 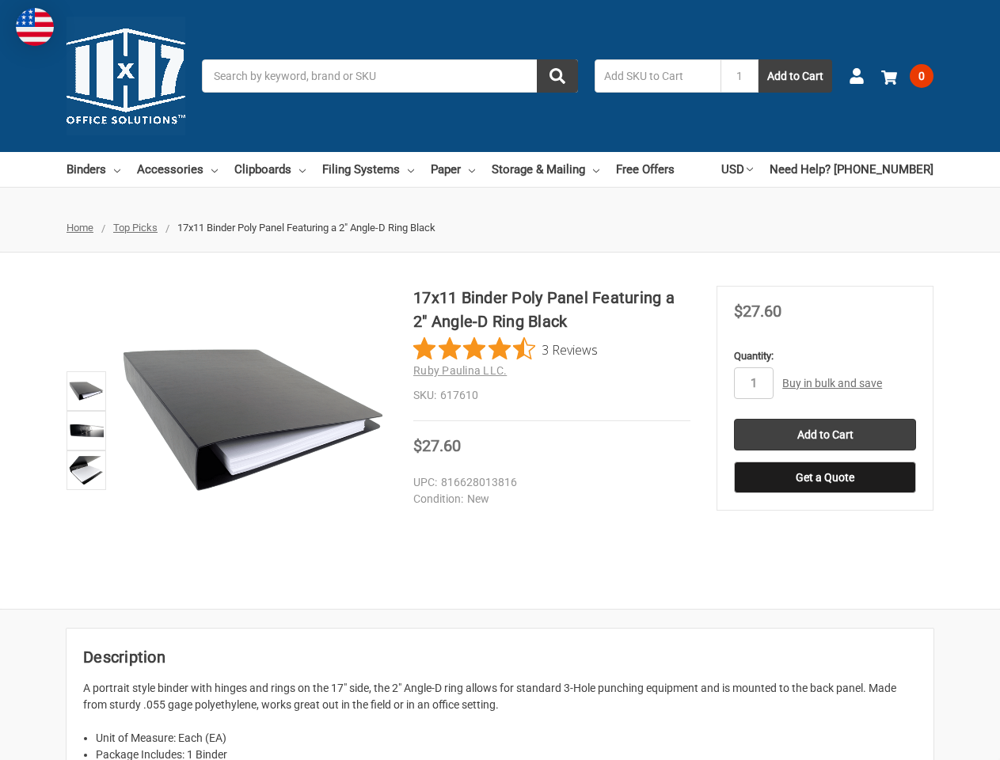 I want to click on img: 11x17.com, so click(x=126, y=76).